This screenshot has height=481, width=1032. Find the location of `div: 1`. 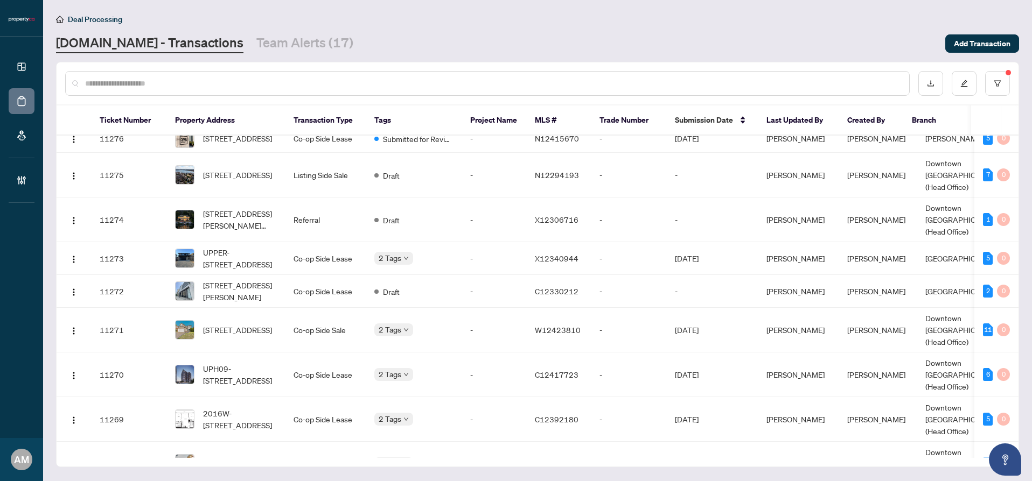

div: 1 is located at coordinates (987, 220).